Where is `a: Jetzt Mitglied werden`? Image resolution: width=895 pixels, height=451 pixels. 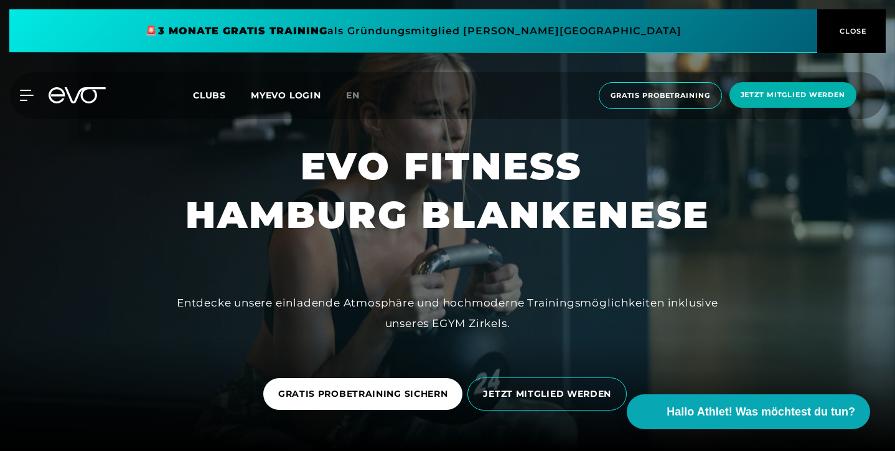
a: Jetzt Mitglied werden is located at coordinates (793, 95).